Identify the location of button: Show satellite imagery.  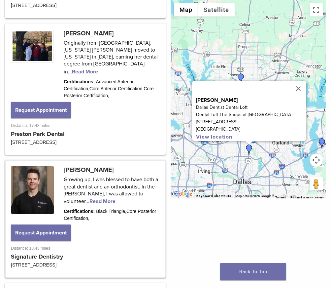
(216, 10).